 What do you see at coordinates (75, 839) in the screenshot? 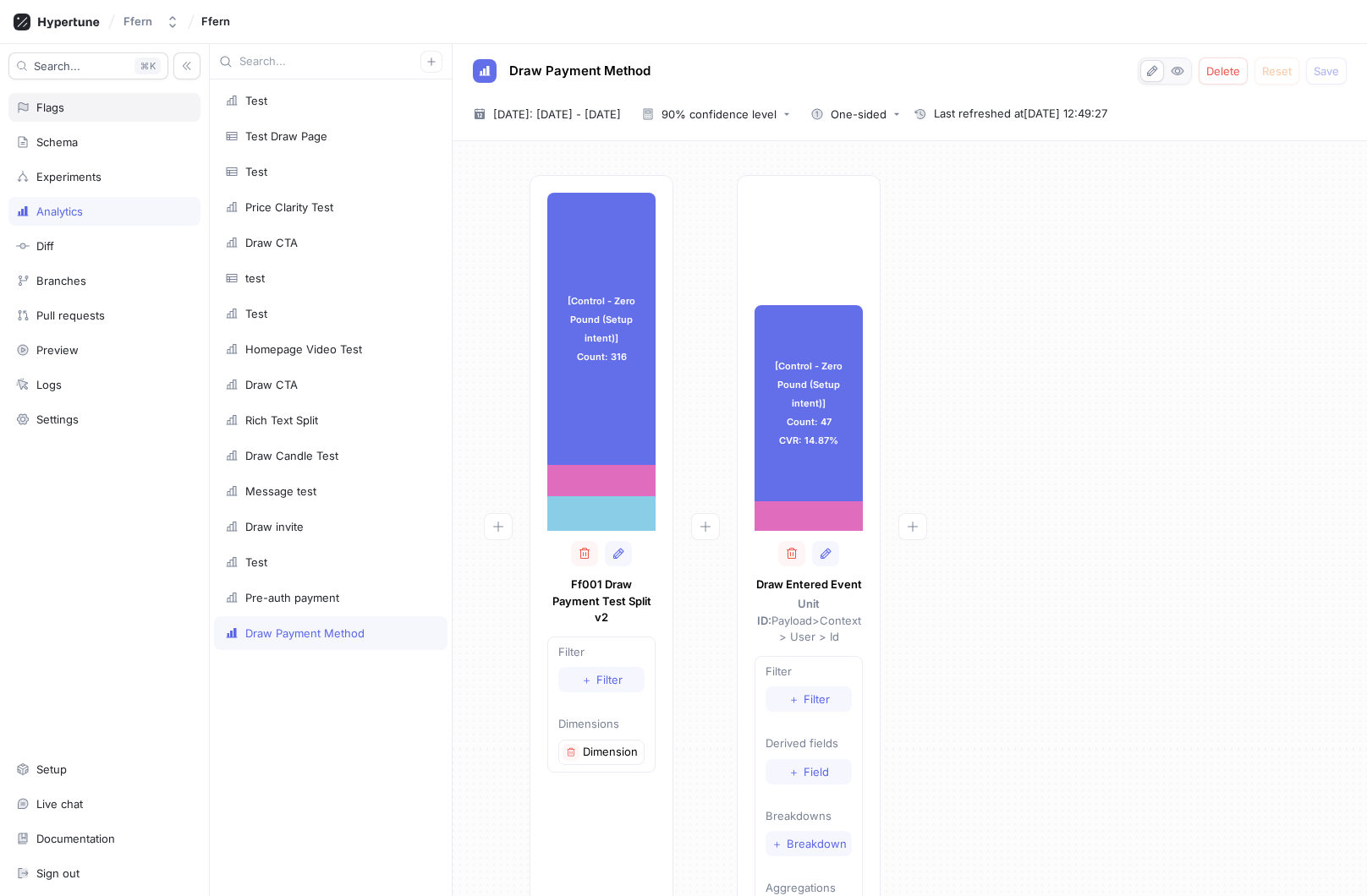
I see `div: Documentation` at bounding box center [75, 839].